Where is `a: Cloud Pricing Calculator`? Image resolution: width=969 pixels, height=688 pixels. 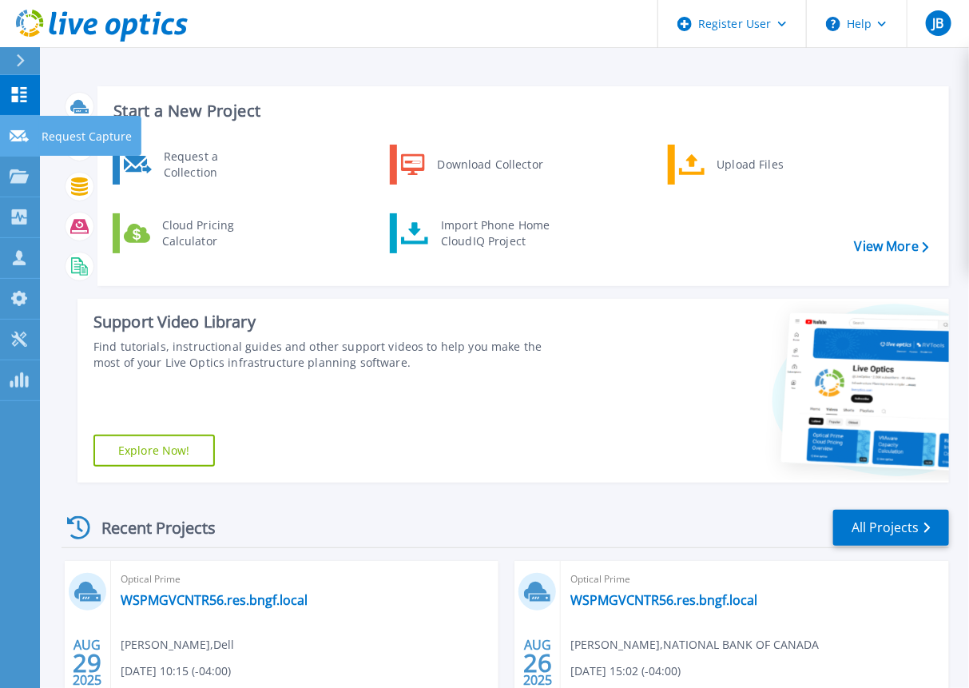
a: Cloud Pricing Calculator is located at coordinates (194, 233).